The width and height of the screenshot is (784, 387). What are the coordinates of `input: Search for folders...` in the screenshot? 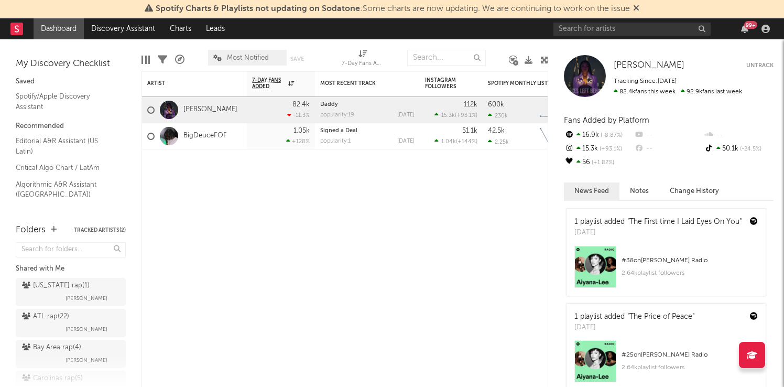 It's located at (71, 249).